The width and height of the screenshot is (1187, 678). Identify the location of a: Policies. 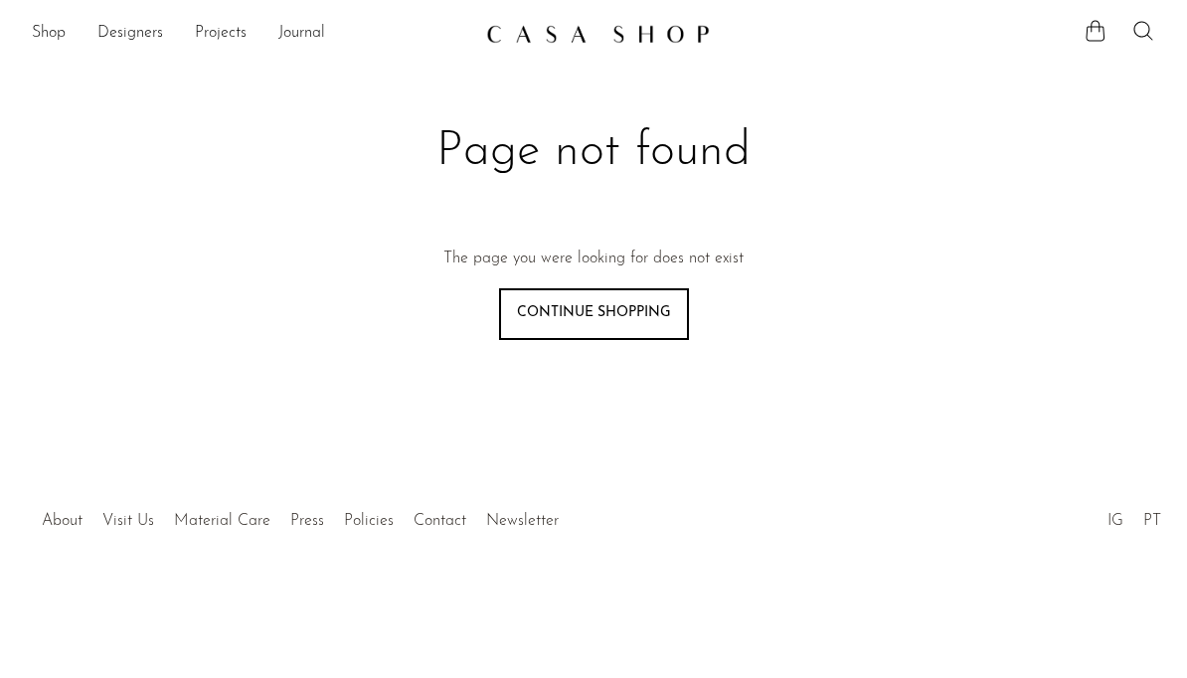
(369, 521).